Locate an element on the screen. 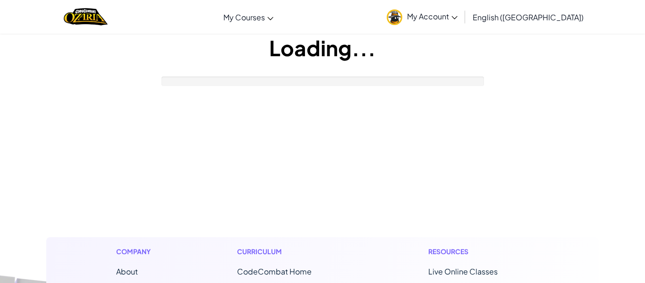 This screenshot has height=283, width=645. a: About is located at coordinates (127, 271).